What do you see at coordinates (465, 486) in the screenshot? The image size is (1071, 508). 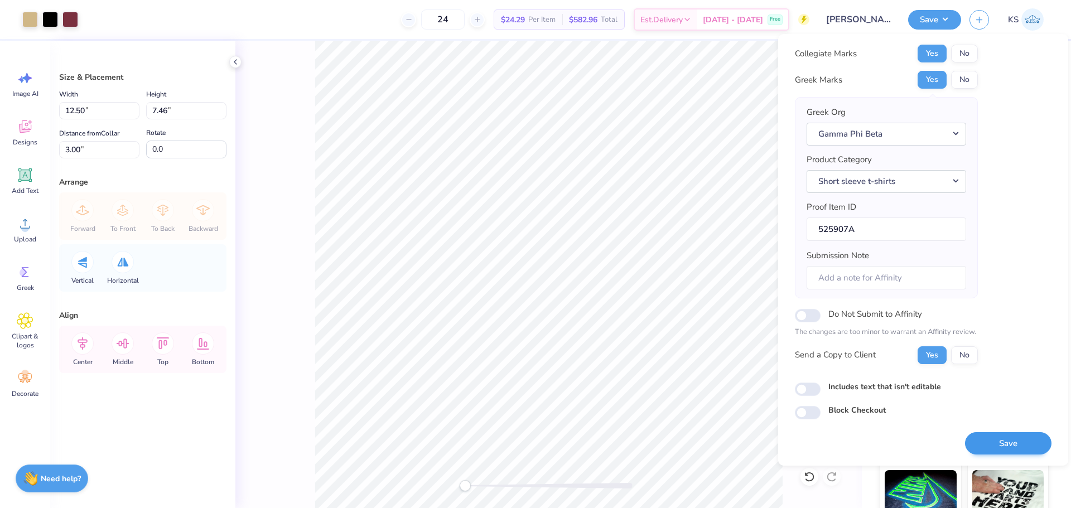 I see `div: Accessibility label` at bounding box center [465, 486].